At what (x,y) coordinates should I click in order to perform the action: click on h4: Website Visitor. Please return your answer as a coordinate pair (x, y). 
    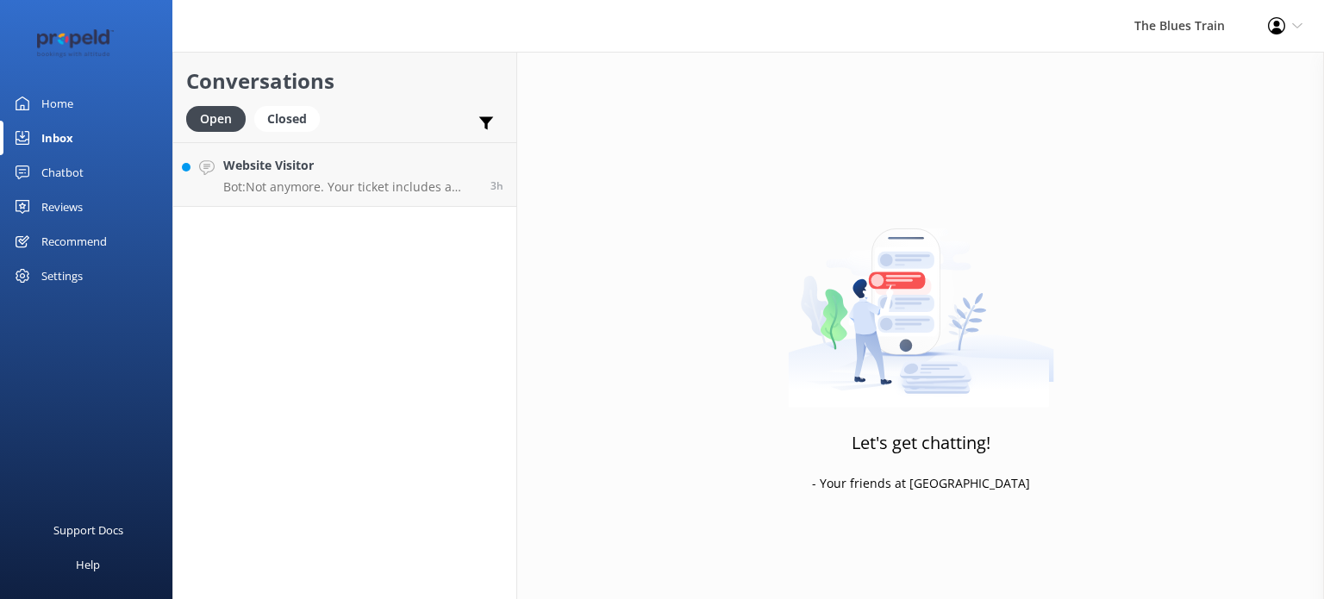
    Looking at the image, I should click on (350, 166).